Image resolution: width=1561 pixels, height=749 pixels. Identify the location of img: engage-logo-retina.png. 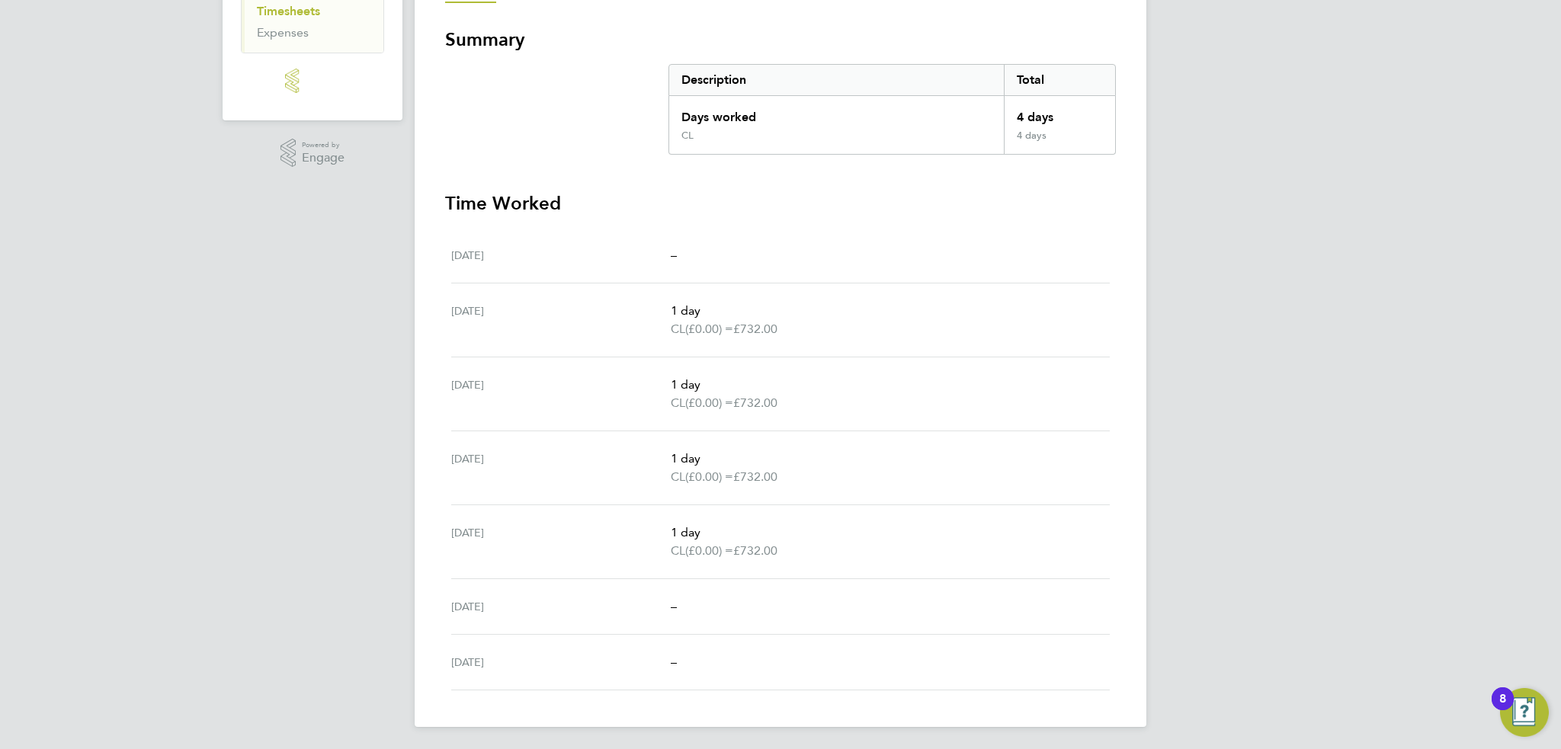
(313, 81).